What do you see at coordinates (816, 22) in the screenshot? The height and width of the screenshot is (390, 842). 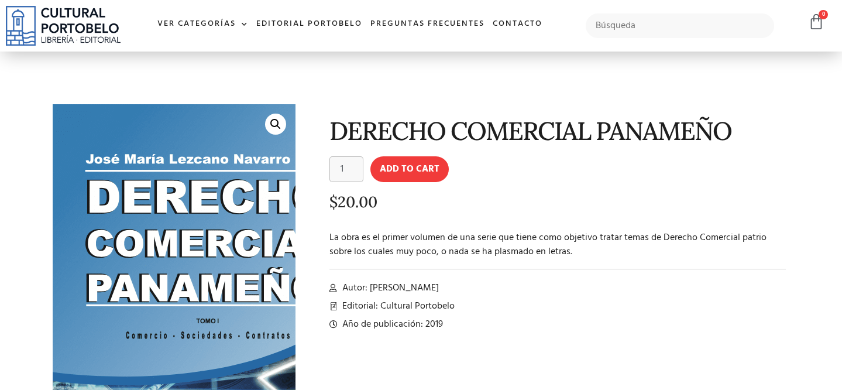 I see `a: 0` at bounding box center [816, 22].